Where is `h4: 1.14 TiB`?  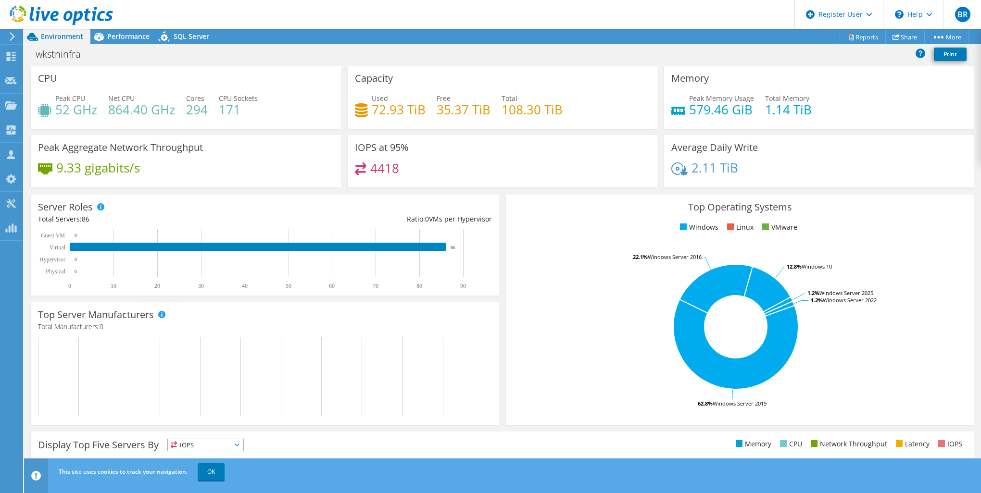
h4: 1.14 TiB is located at coordinates (788, 110).